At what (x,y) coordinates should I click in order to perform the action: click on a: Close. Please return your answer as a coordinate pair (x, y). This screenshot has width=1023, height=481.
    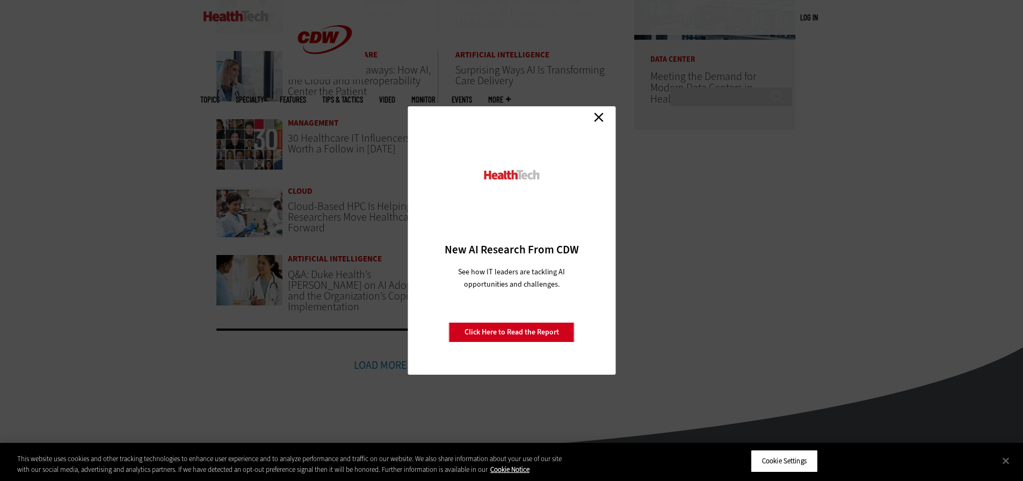
    Looking at the image, I should click on (599, 117).